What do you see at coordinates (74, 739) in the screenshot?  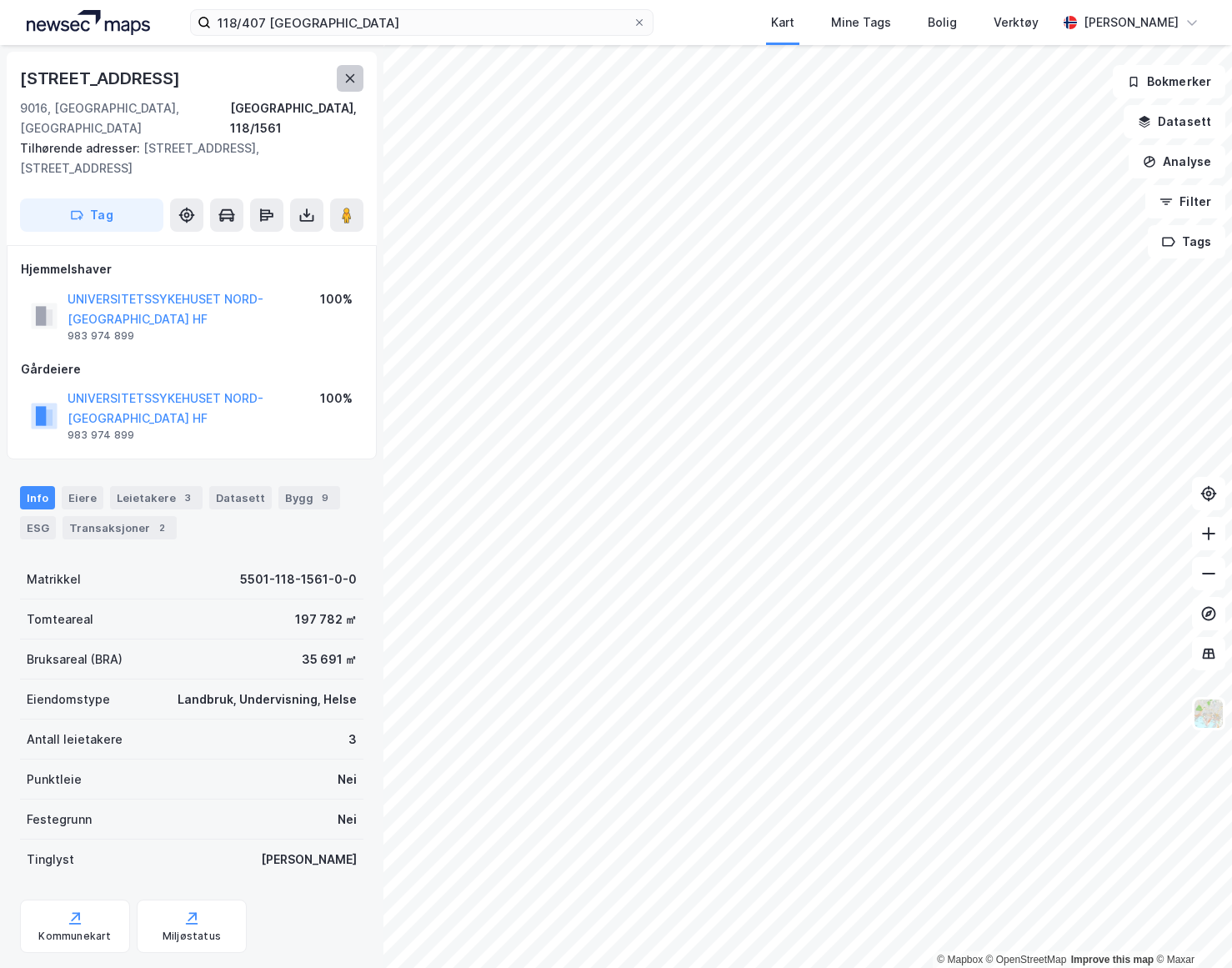 I see `div: Antall leietakere` at bounding box center [74, 739].